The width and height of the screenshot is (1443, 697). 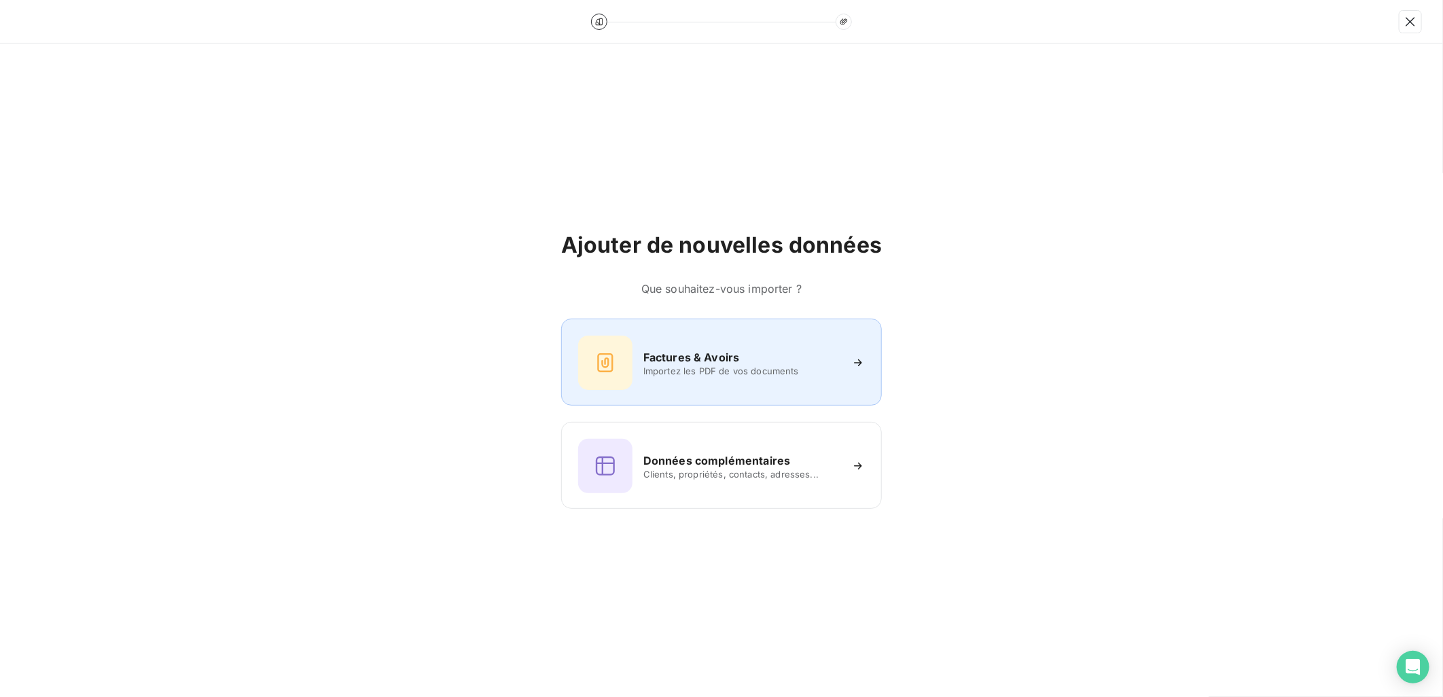 What do you see at coordinates (742, 474) in the screenshot?
I see `span: Clients, propriétés, contacts, adresses...` at bounding box center [742, 474].